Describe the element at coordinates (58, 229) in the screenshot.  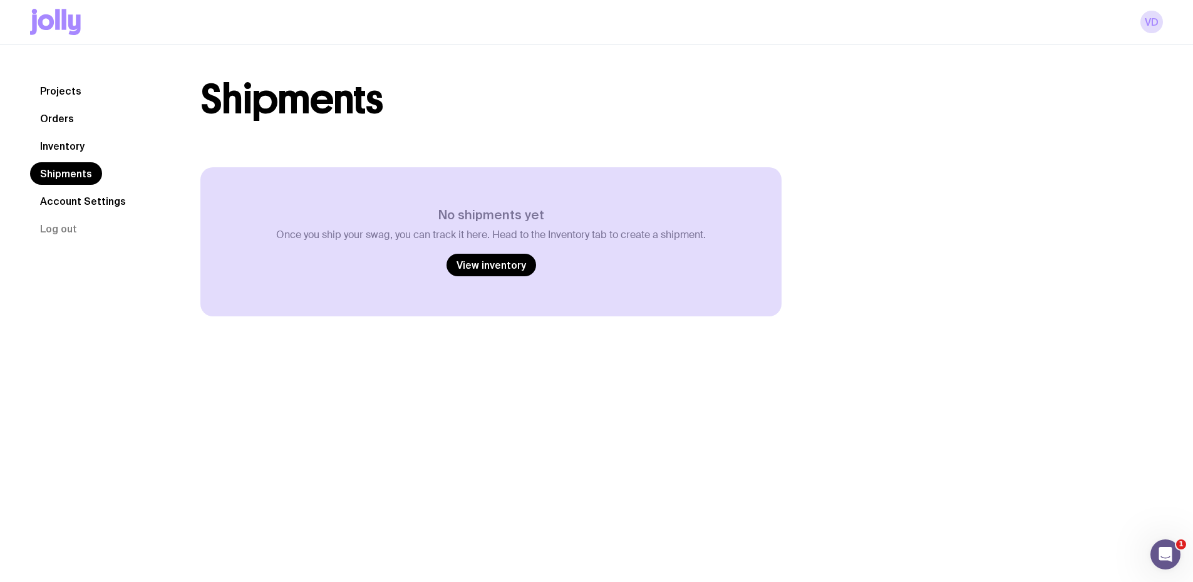
I see `button: Log out` at that location.